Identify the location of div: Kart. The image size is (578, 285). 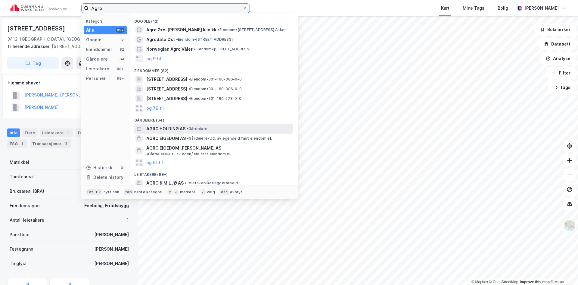
(445, 8).